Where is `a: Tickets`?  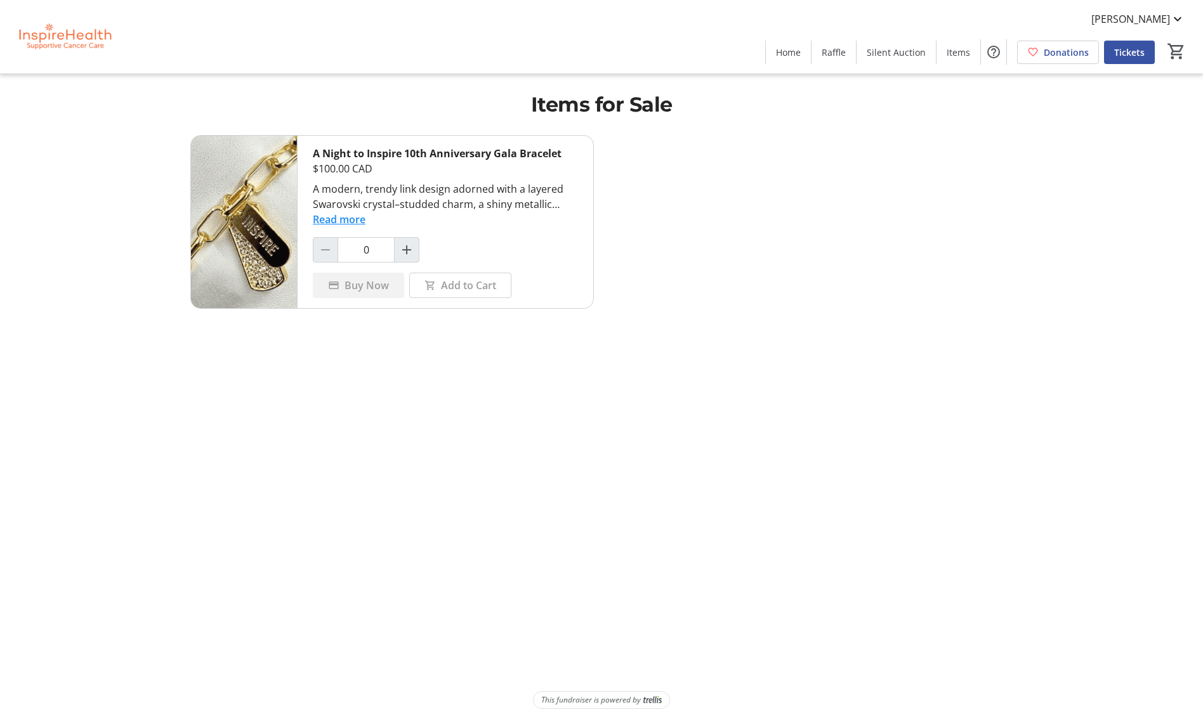
a: Tickets is located at coordinates (1129, 52).